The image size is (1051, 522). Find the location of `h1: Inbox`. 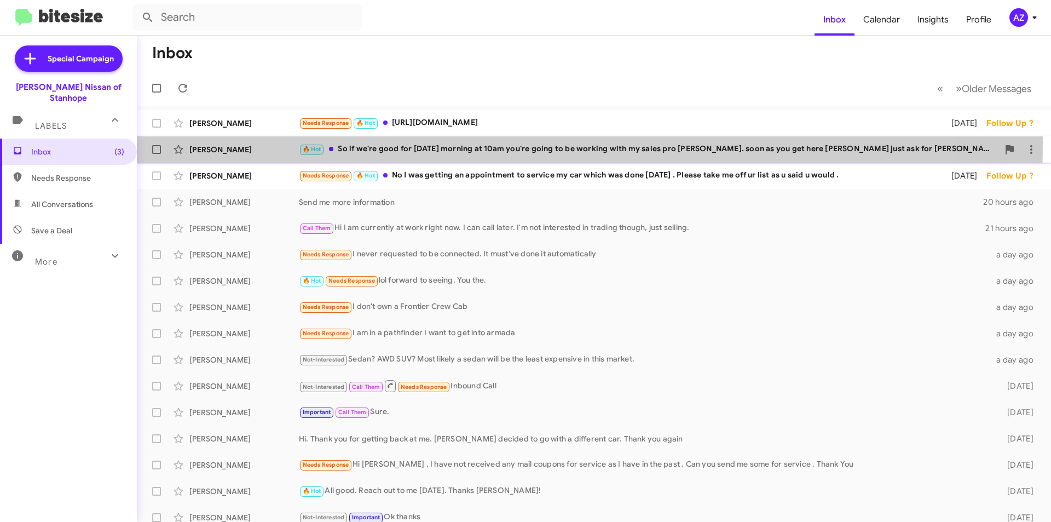

h1: Inbox is located at coordinates (173, 53).